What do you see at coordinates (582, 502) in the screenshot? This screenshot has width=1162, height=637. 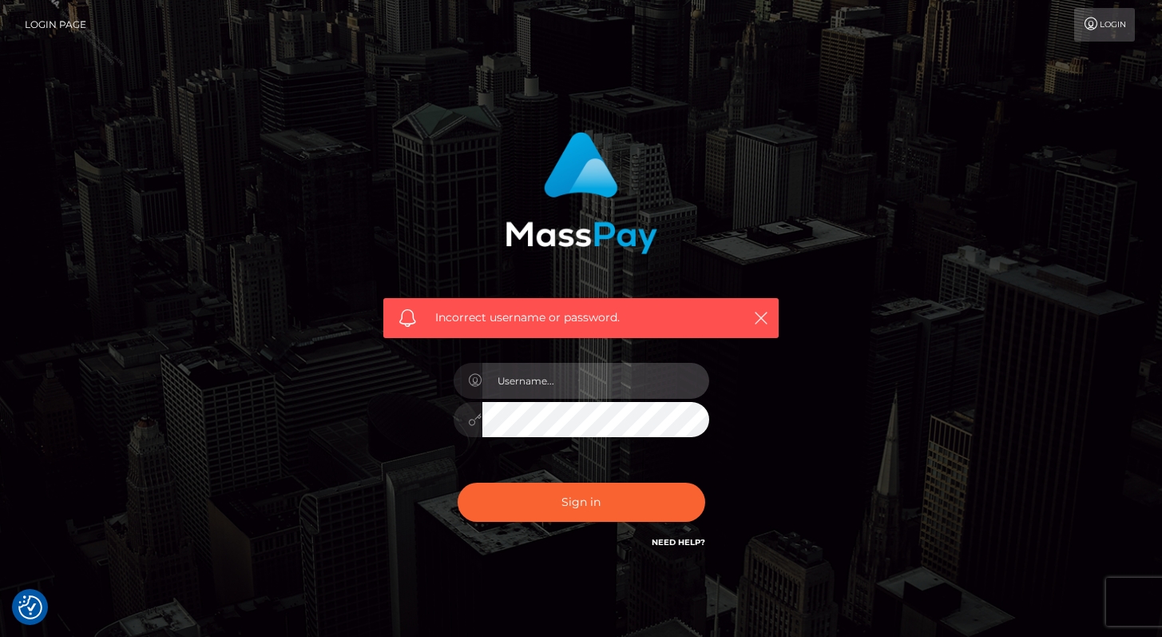 I see `button: Sign in` at bounding box center [582, 502].